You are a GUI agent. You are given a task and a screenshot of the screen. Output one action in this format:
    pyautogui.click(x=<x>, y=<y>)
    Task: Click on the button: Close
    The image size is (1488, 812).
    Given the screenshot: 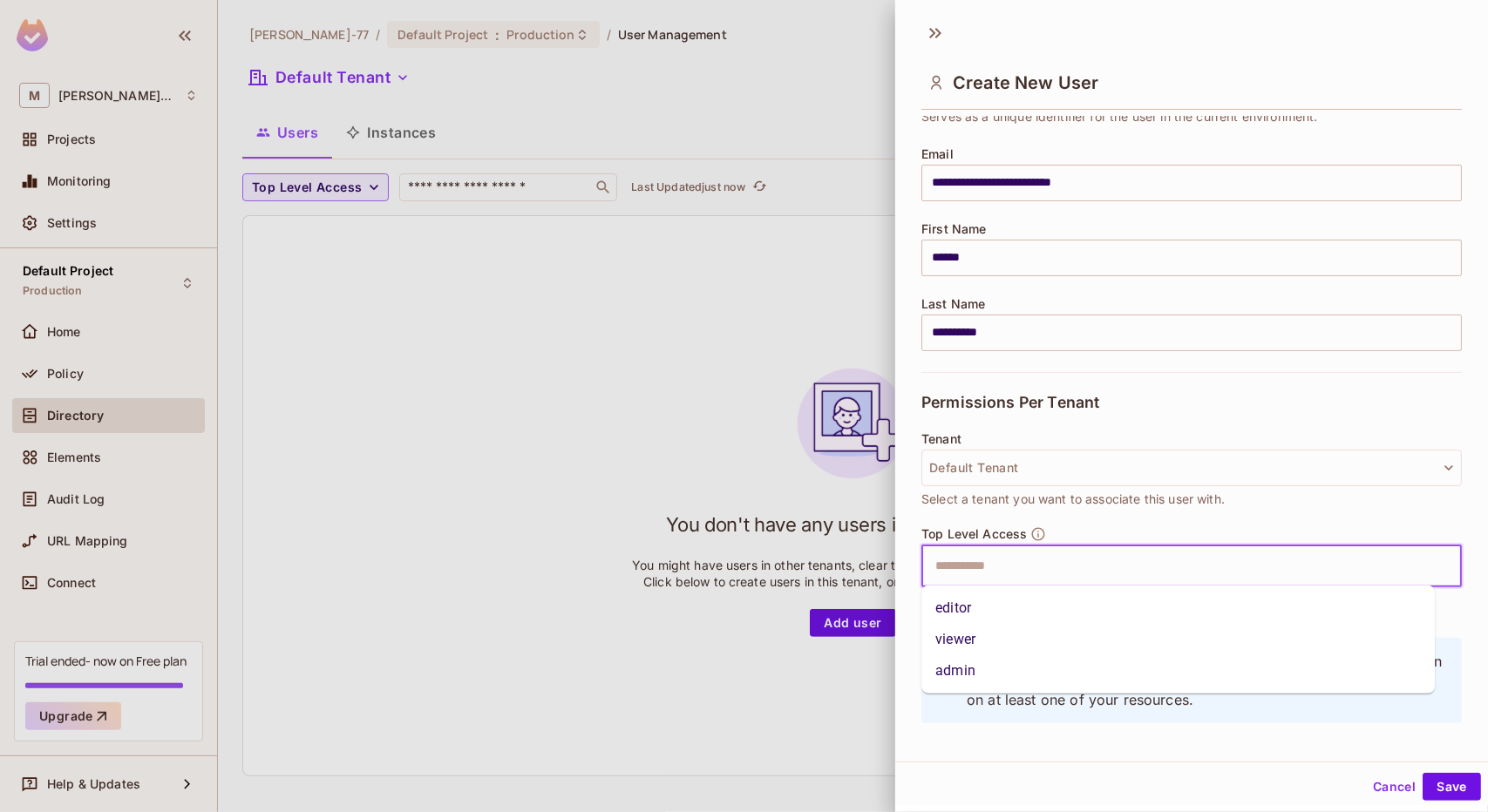 What is the action you would take?
    pyautogui.click(x=1454, y=566)
    